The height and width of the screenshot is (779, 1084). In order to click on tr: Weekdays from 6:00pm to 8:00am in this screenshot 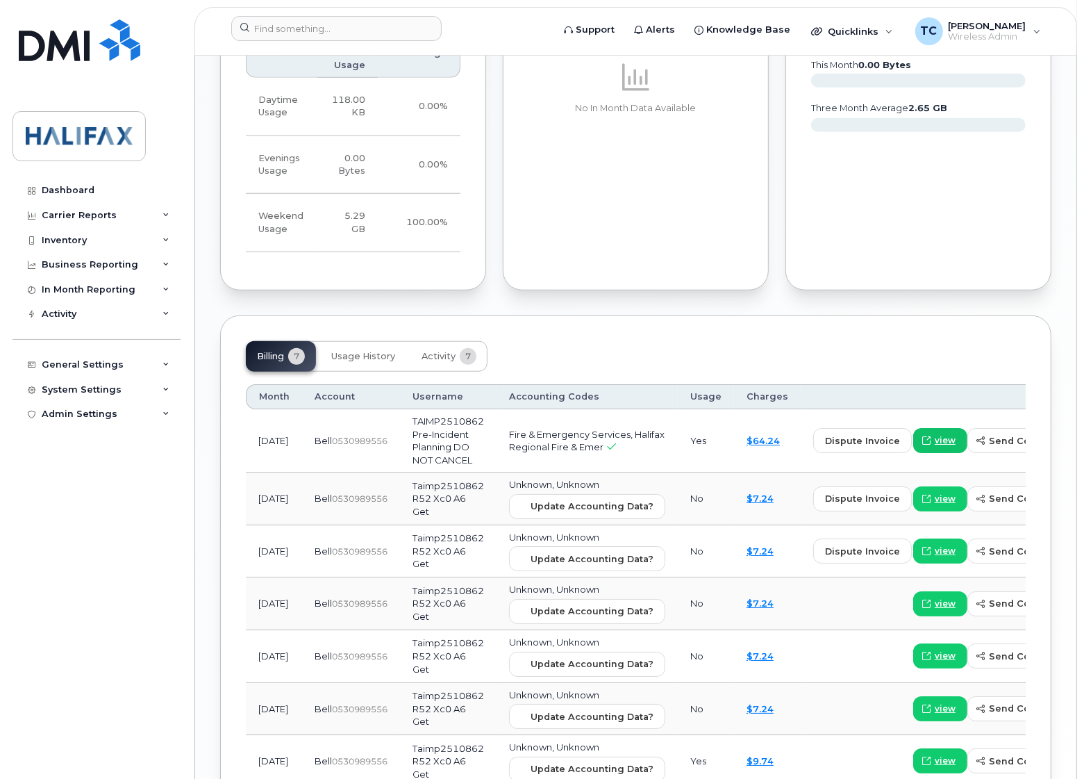, I will do `click(353, 165)`.